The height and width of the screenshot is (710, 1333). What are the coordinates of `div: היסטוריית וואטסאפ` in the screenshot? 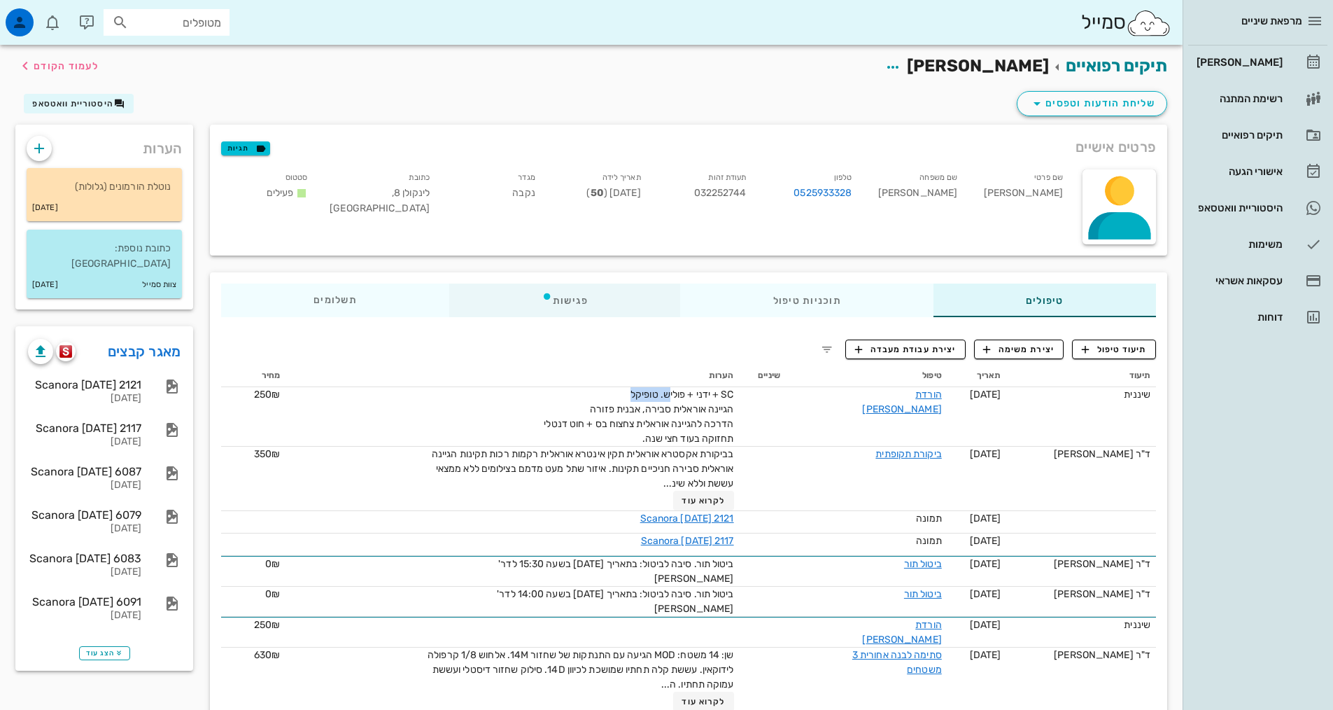 It's located at (1238, 208).